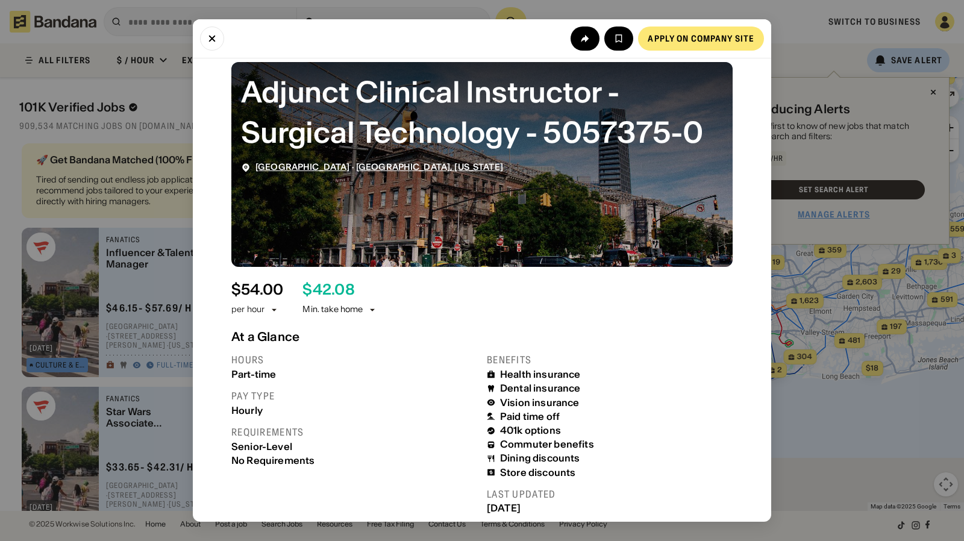 The image size is (964, 541). I want to click on div: Pay type, so click(354, 396).